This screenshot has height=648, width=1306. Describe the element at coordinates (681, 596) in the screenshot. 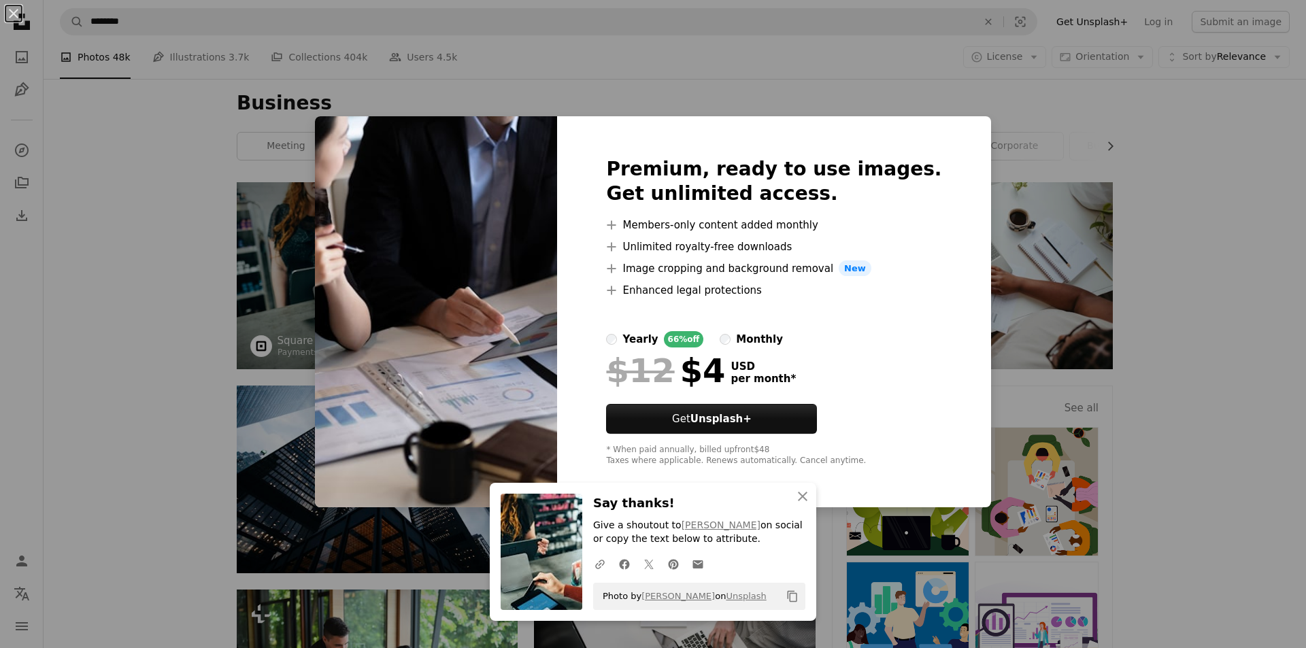

I see `span: Photo by on` at that location.